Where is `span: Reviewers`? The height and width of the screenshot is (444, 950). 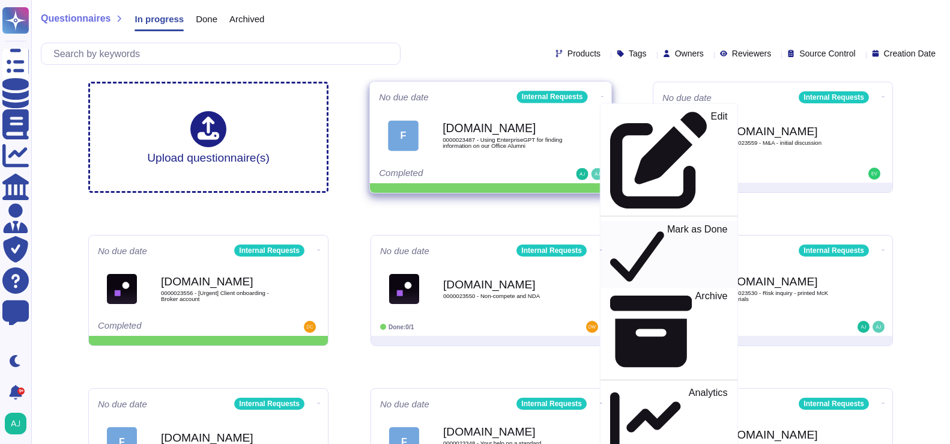
span: Reviewers is located at coordinates (751, 53).